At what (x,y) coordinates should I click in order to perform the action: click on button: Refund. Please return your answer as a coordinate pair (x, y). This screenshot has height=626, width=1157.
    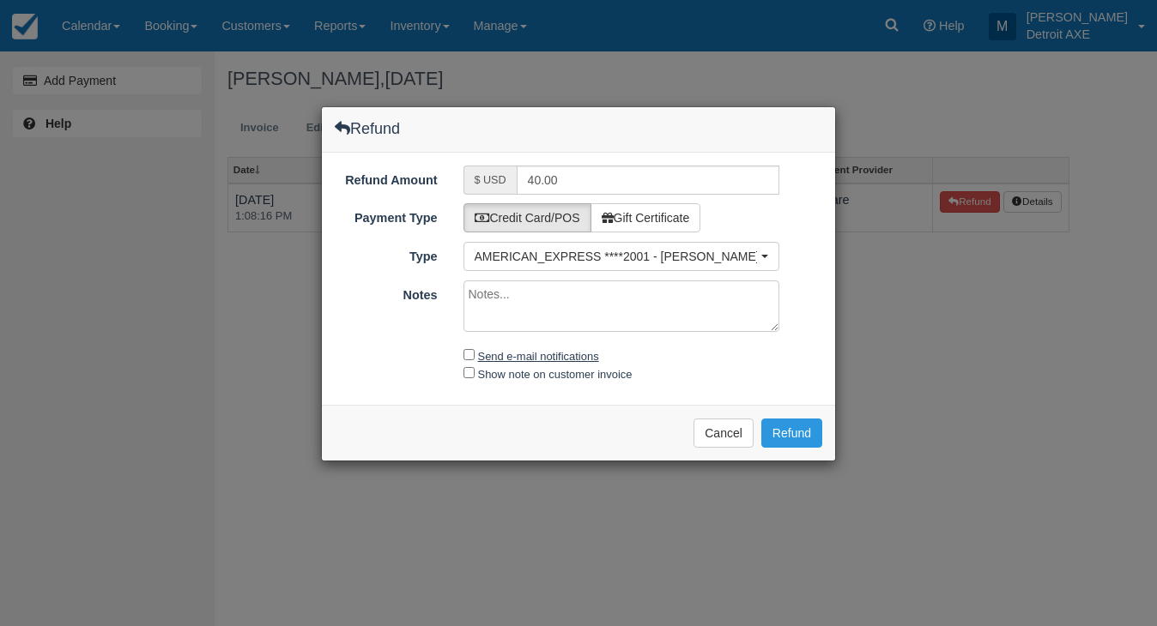
    Looking at the image, I should click on (791, 433).